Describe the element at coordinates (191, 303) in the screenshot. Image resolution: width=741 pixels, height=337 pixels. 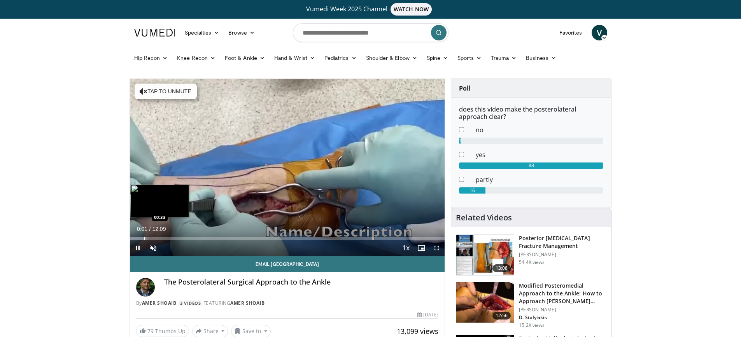
I see `a: 3 Videos` at that location.